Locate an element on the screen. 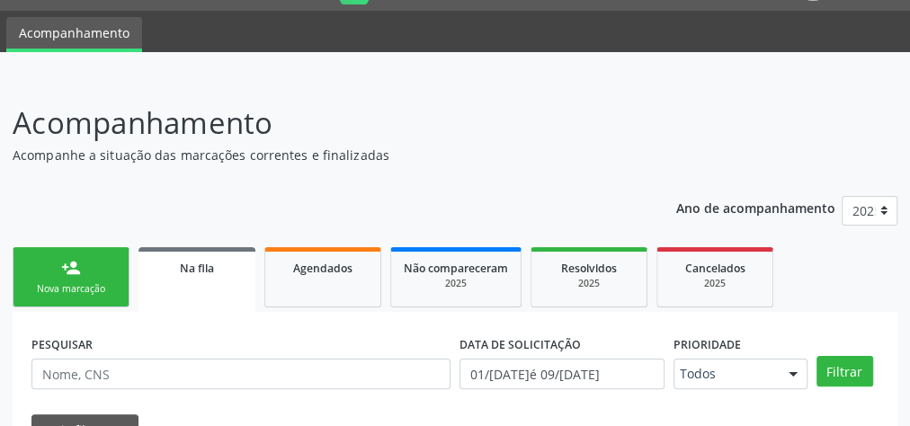 This screenshot has width=910, height=426. div: Nova marcação is located at coordinates (71, 289).